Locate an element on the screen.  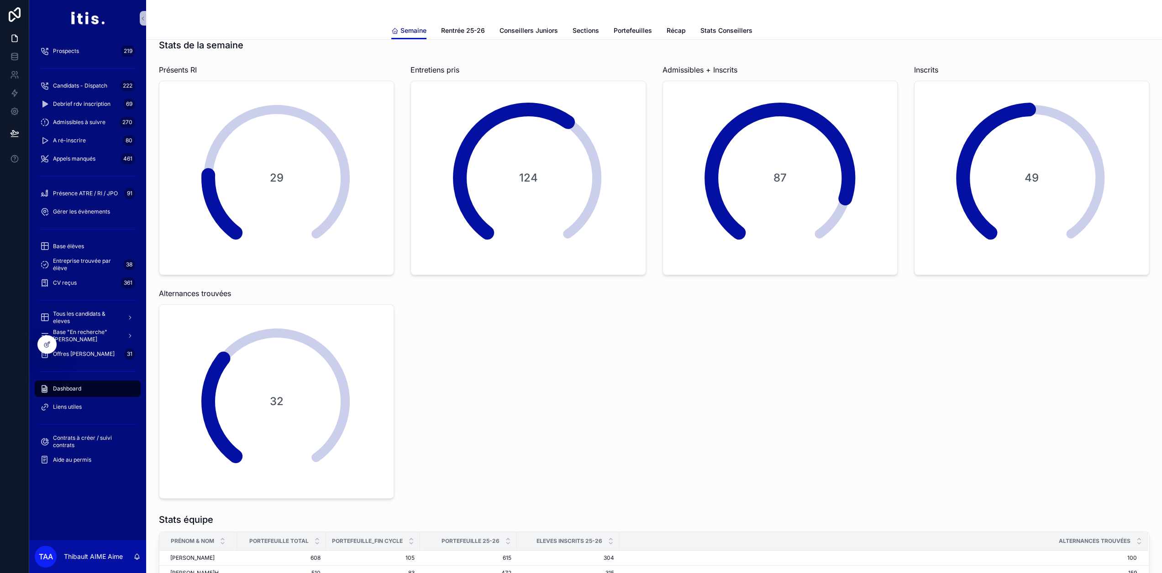
span: Semaine is located at coordinates (413, 31).